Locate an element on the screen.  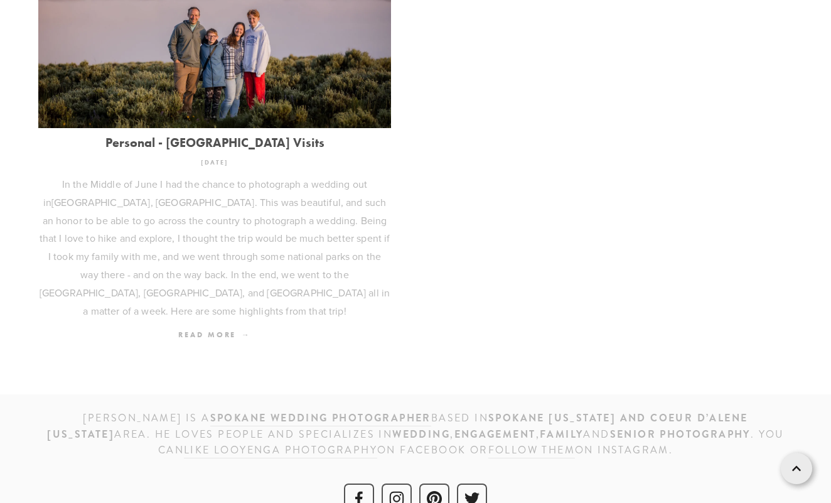
p: In the Middle of June I had the chance to photograph a wedding out in . This was beautiful, and s... is located at coordinates (215, 247).